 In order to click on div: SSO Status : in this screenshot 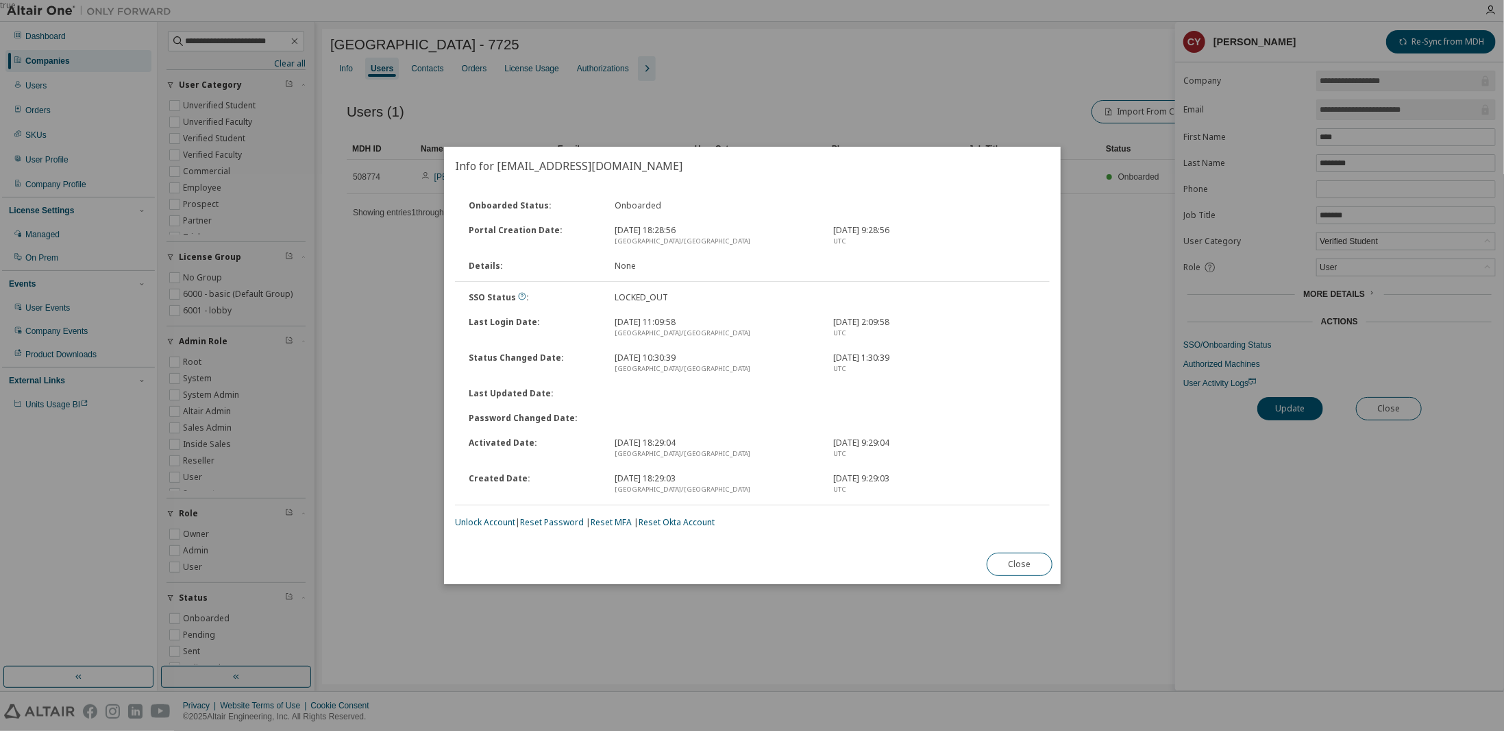, I will do `click(533, 297)`.